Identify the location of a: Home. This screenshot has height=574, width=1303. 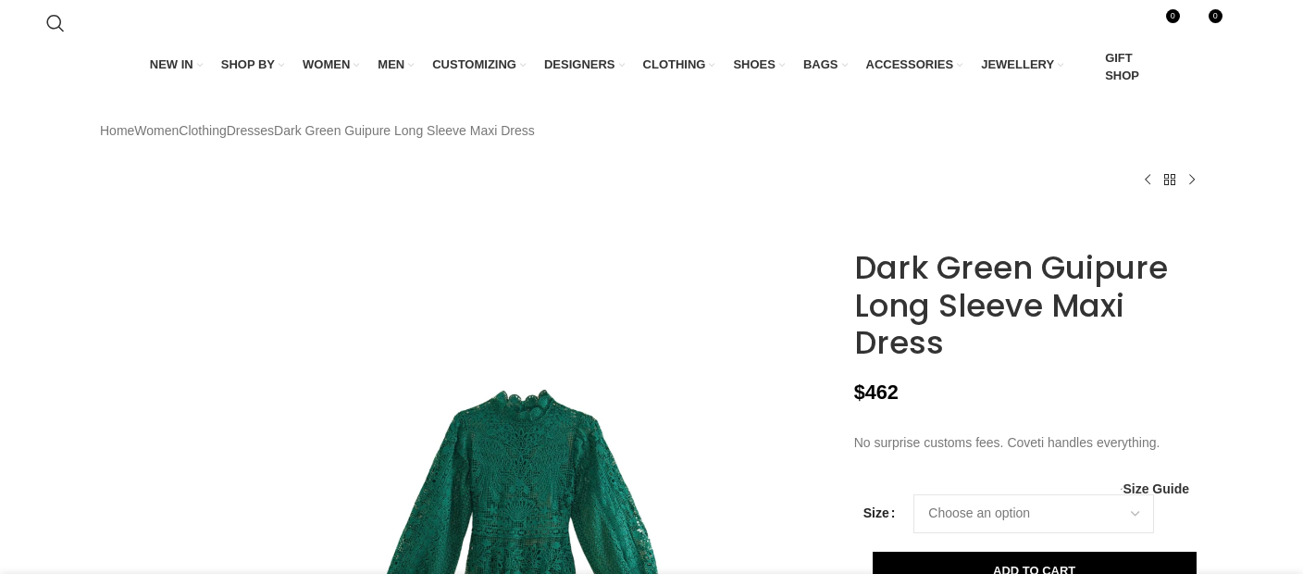
(117, 131).